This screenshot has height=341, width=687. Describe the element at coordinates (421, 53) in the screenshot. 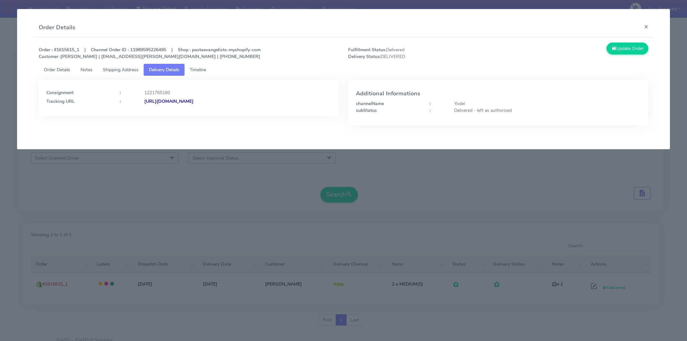

I see `span: Delivered DELIVERED` at that location.